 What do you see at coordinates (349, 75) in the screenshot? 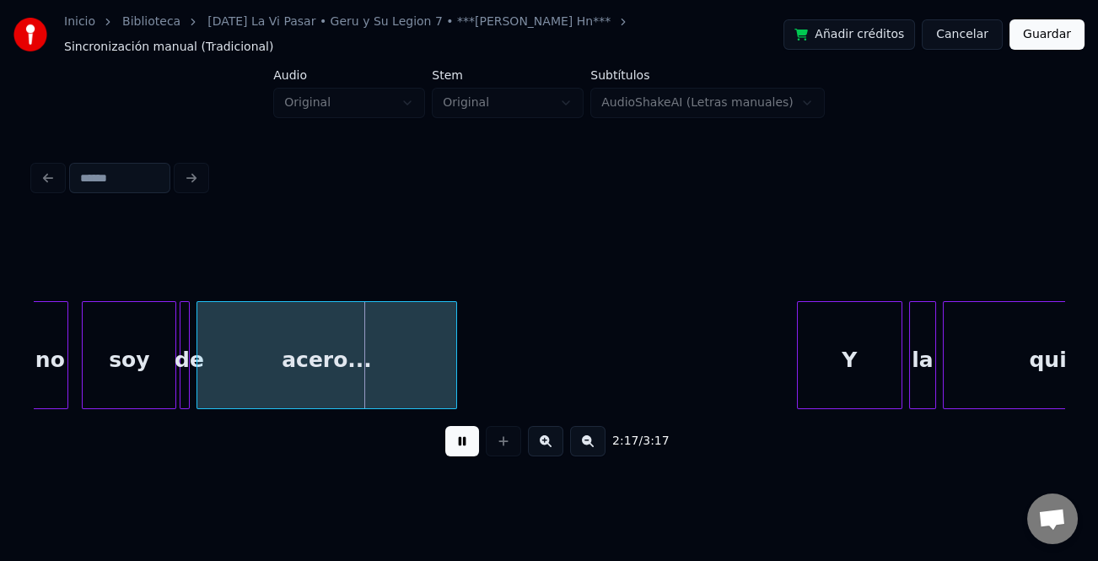
I see `label: Audio` at bounding box center [349, 75].